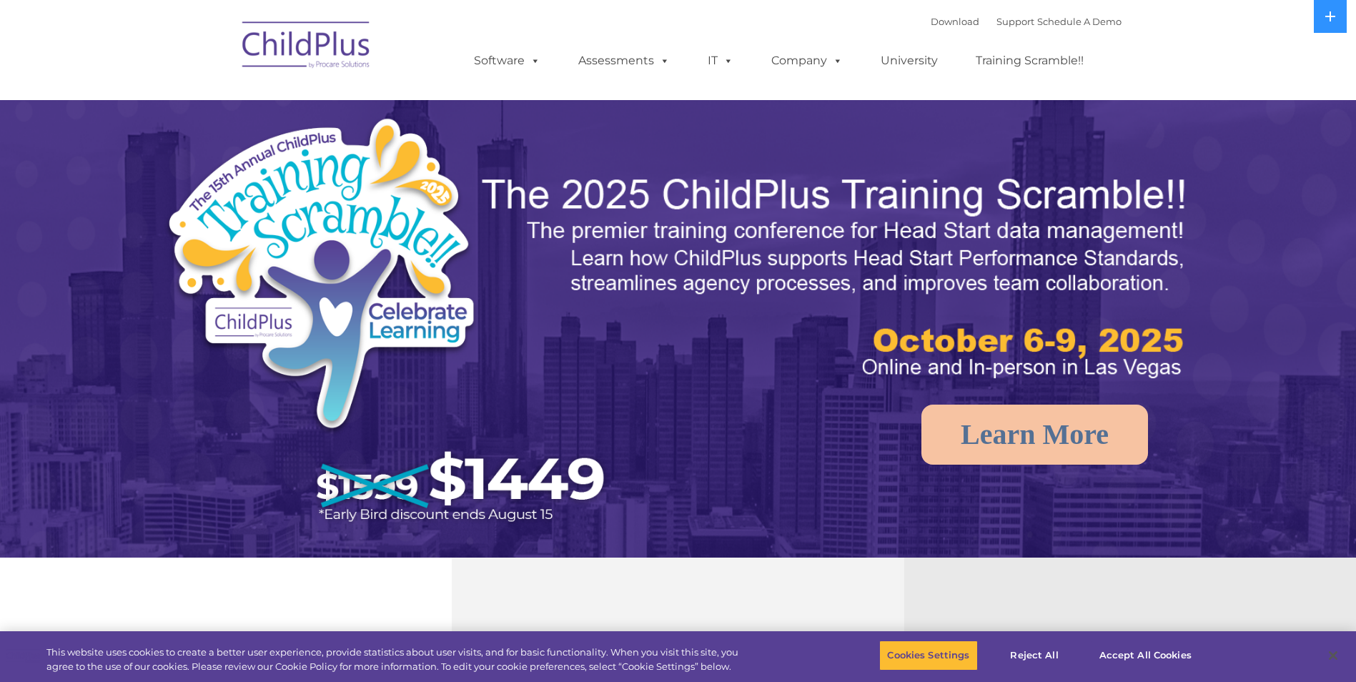 The image size is (1356, 682). What do you see at coordinates (1333, 655) in the screenshot?
I see `button: Close` at bounding box center [1333, 655].